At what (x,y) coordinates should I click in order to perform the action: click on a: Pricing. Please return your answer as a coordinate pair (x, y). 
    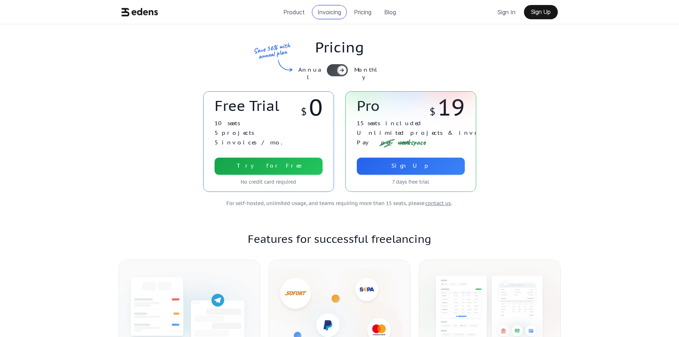
    Looking at the image, I should click on (363, 12).